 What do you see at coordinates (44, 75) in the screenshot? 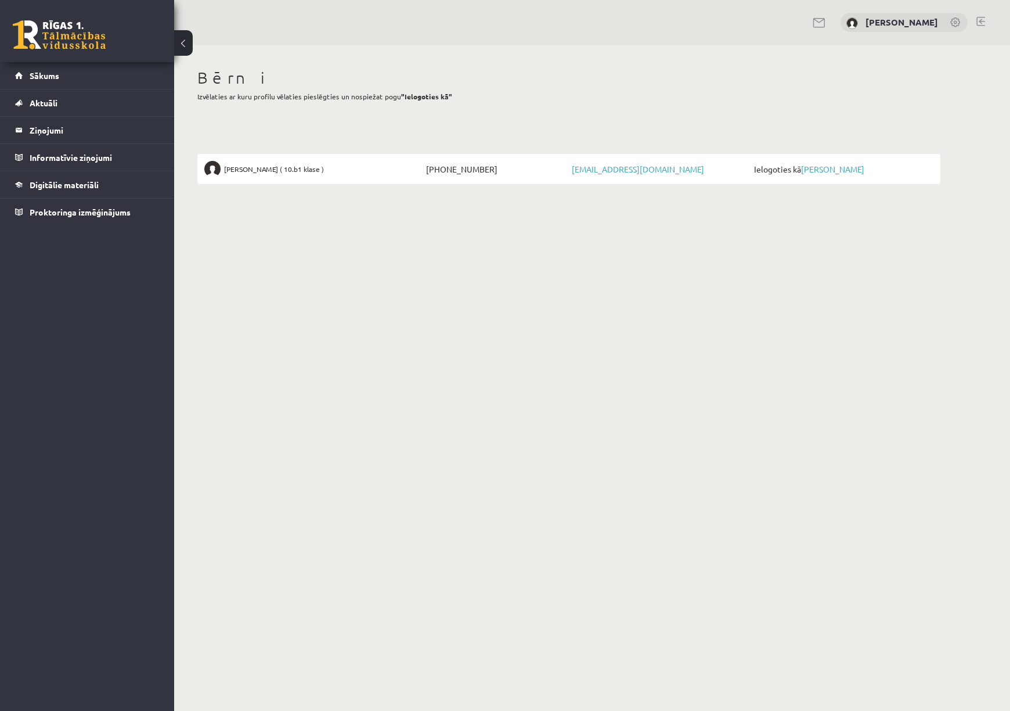
I see `span: Sākums` at bounding box center [44, 75].